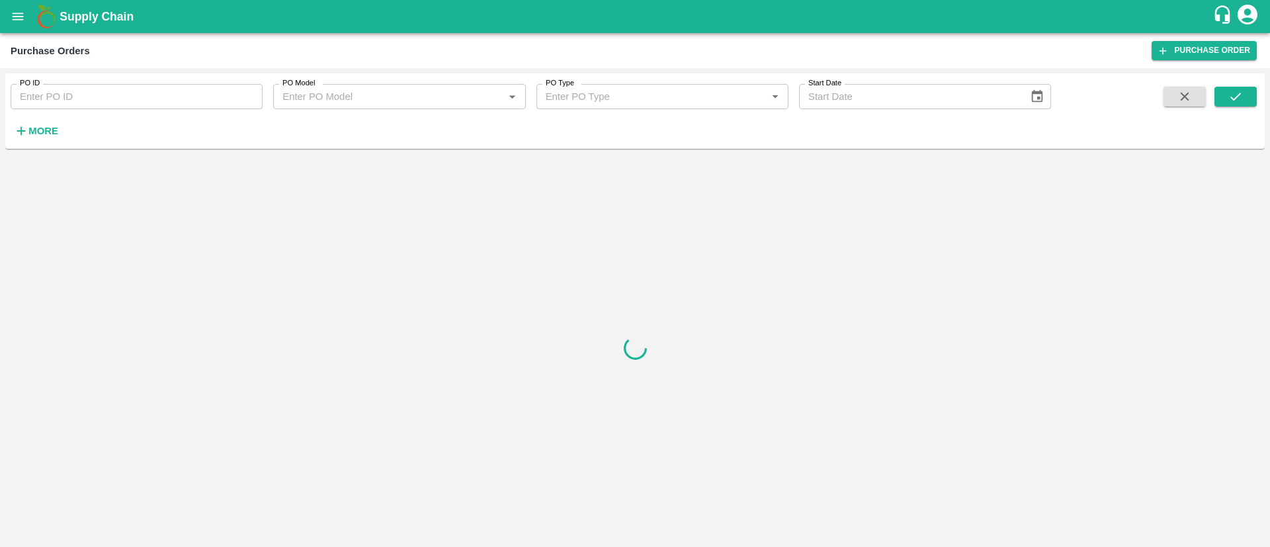 This screenshot has height=547, width=1270. Describe the element at coordinates (50, 51) in the screenshot. I see `div: Purchase Orders` at that location.